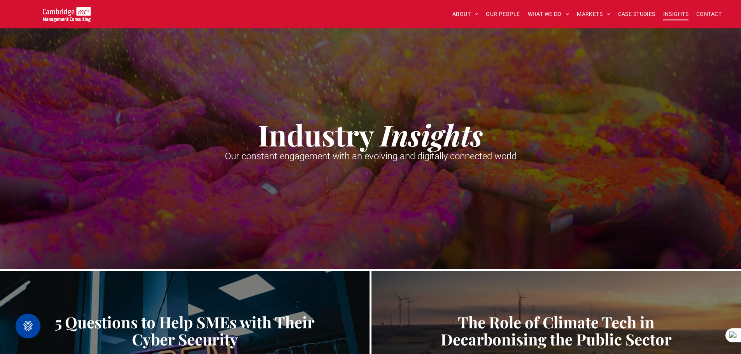 Image resolution: width=741 pixels, height=354 pixels. I want to click on strong: nsights, so click(437, 135).